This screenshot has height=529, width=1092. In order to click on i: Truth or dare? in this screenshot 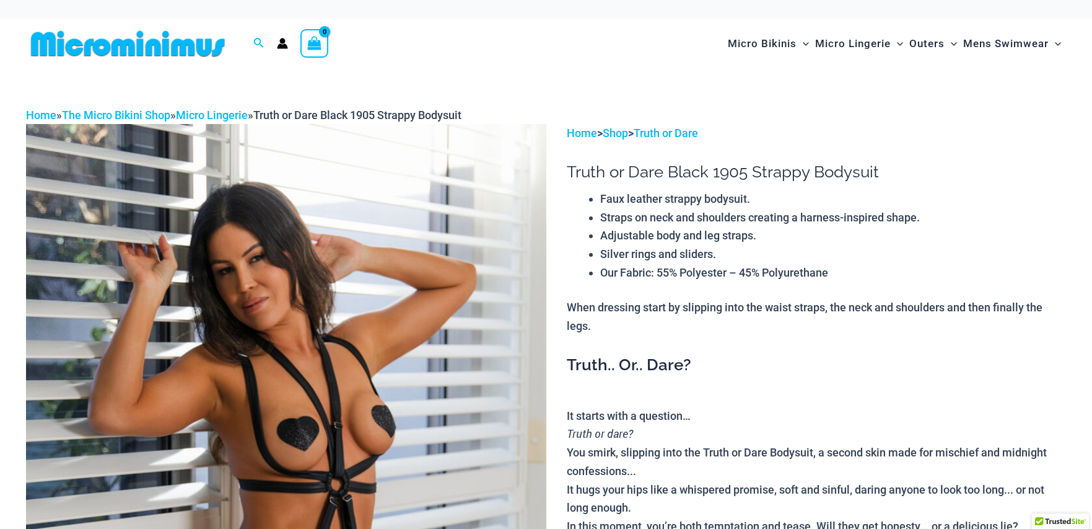, I will do `click(600, 433)`.